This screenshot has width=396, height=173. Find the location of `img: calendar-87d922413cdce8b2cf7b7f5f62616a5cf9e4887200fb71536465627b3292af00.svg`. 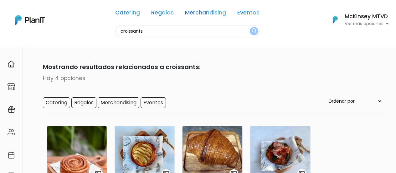

img: calendar-87d922413cdce8b2cf7b7f5f62616a5cf9e4887200fb71536465627b3292af00.svg is located at coordinates (11, 155).